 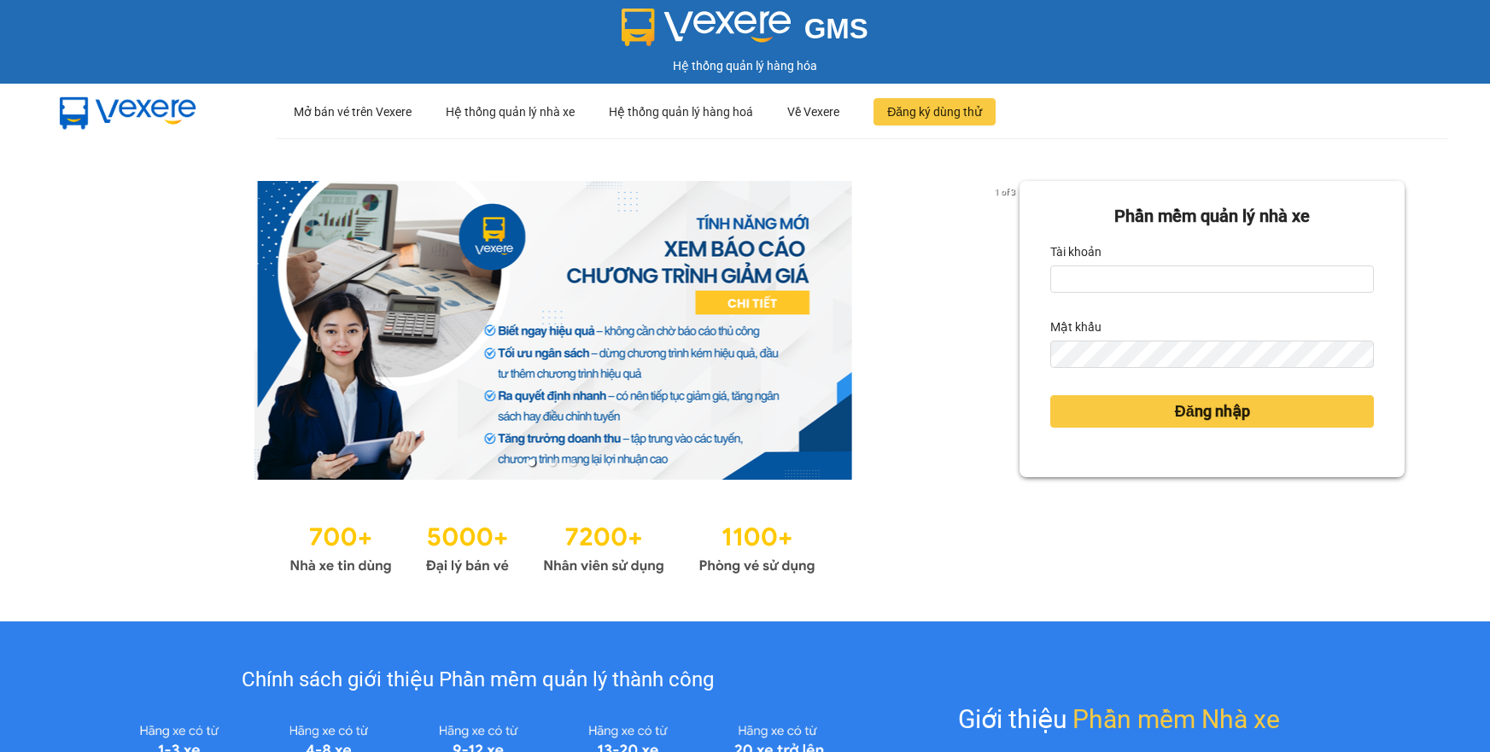 I want to click on div: Hệ thống quản lý hàng hóa, so click(x=745, y=66).